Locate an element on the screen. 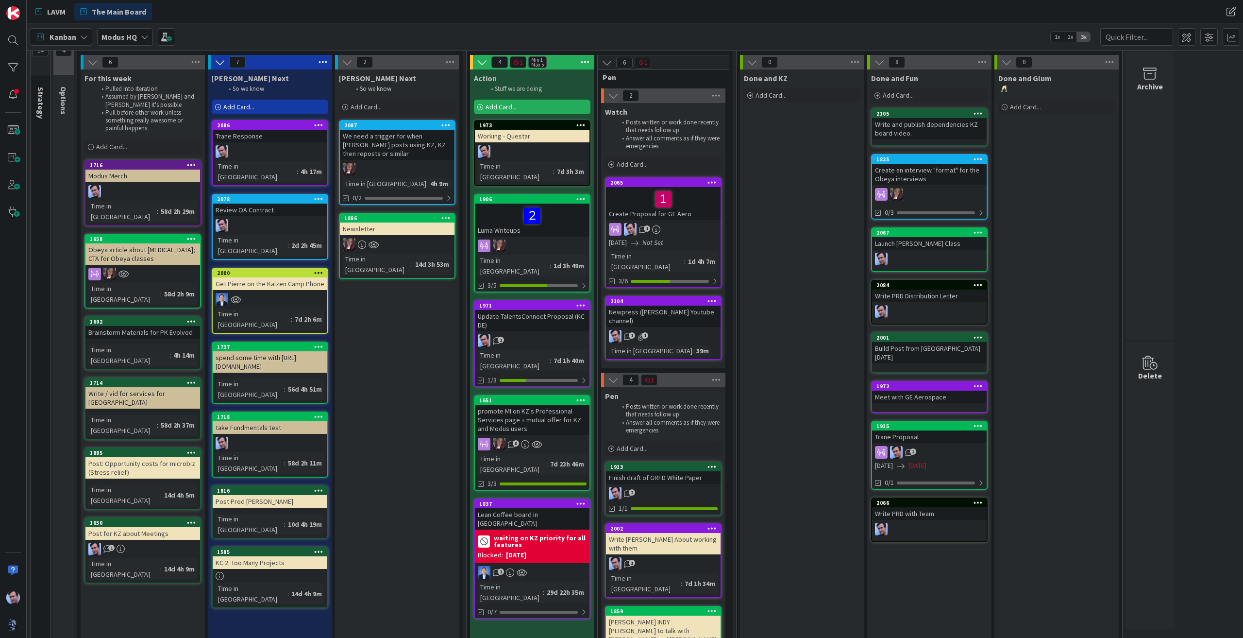 This screenshot has width=1243, height=638. div: Archive is located at coordinates (1150, 86).